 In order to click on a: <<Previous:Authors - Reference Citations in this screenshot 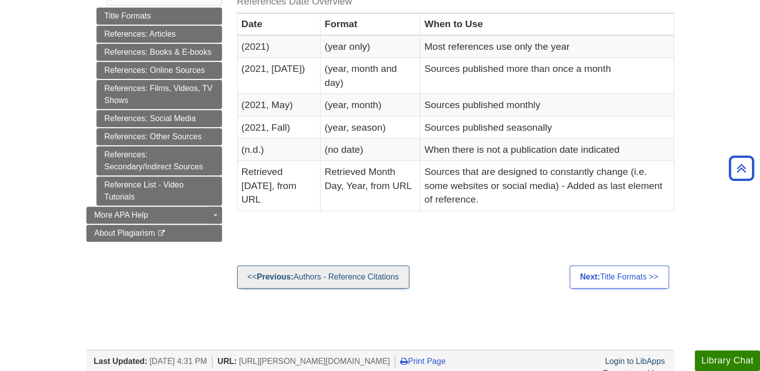, I will do `click(323, 277)`.